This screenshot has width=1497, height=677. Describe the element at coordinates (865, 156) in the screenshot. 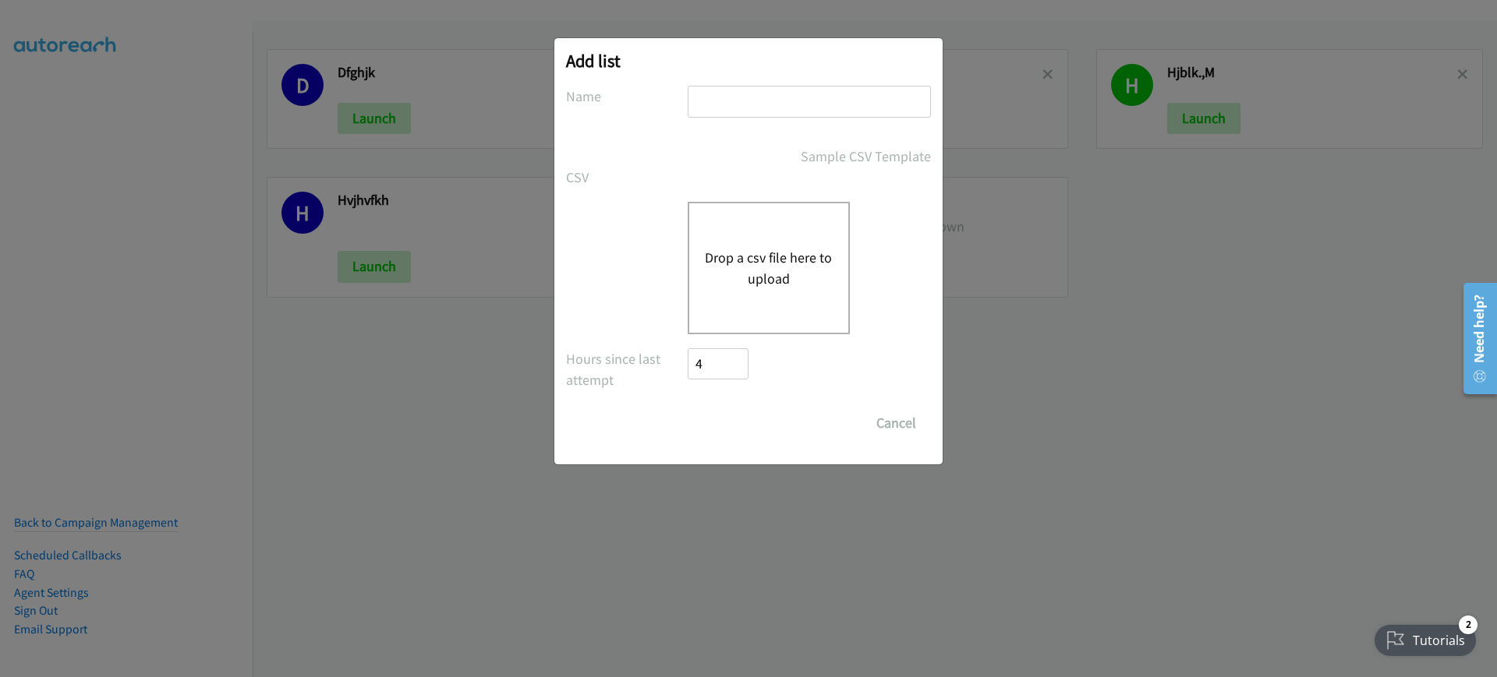

I see `a: Sample CSV Template` at that location.